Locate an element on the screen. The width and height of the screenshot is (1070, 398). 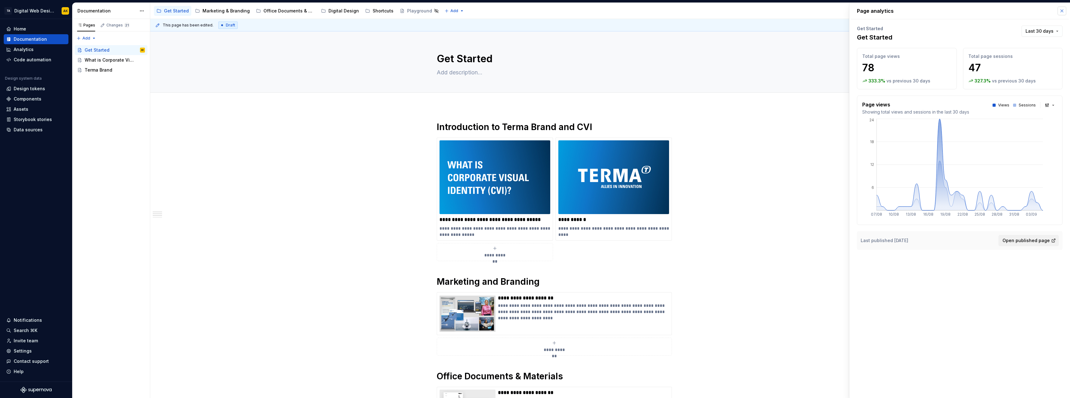
tspan: 28/08 is located at coordinates (997, 214).